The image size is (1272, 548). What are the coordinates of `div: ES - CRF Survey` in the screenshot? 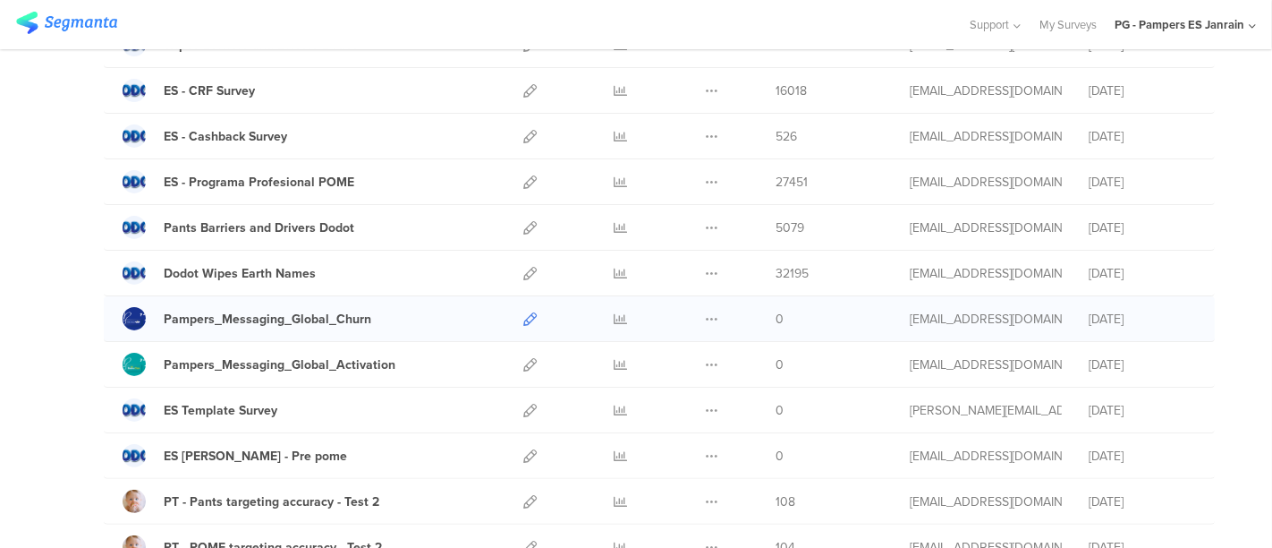 It's located at (209, 90).